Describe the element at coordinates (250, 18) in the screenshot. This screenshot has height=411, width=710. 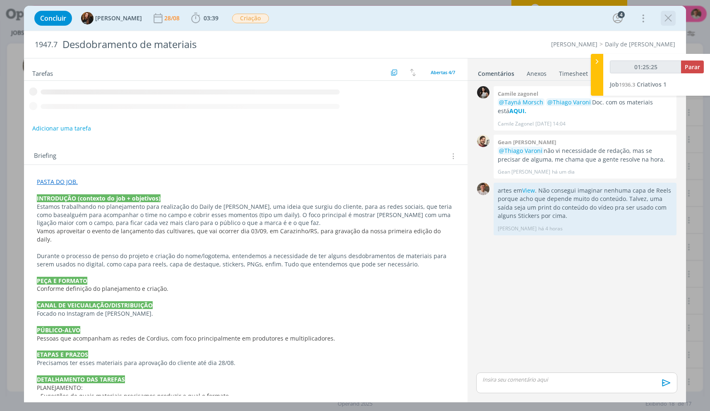
I see `button: Criação` at that location.